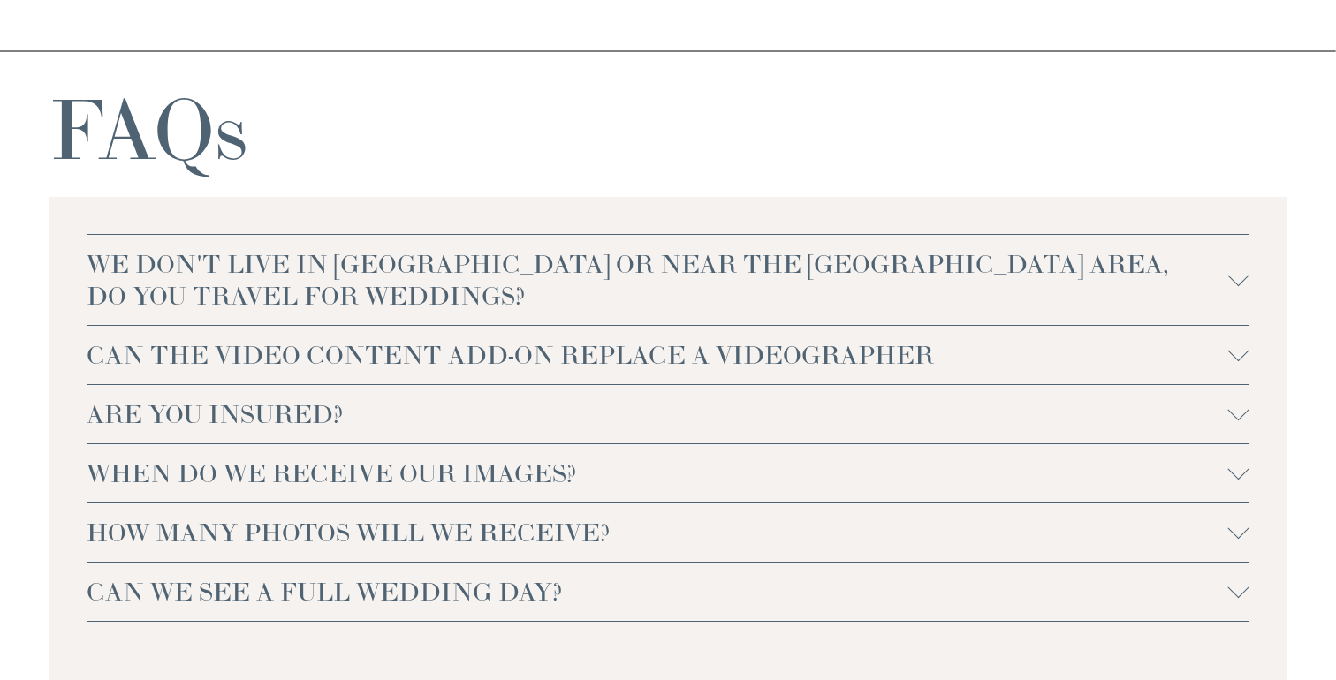  Describe the element at coordinates (657, 592) in the screenshot. I see `span: CAN WE SEE A FULL WEDDING DAY?` at that location.